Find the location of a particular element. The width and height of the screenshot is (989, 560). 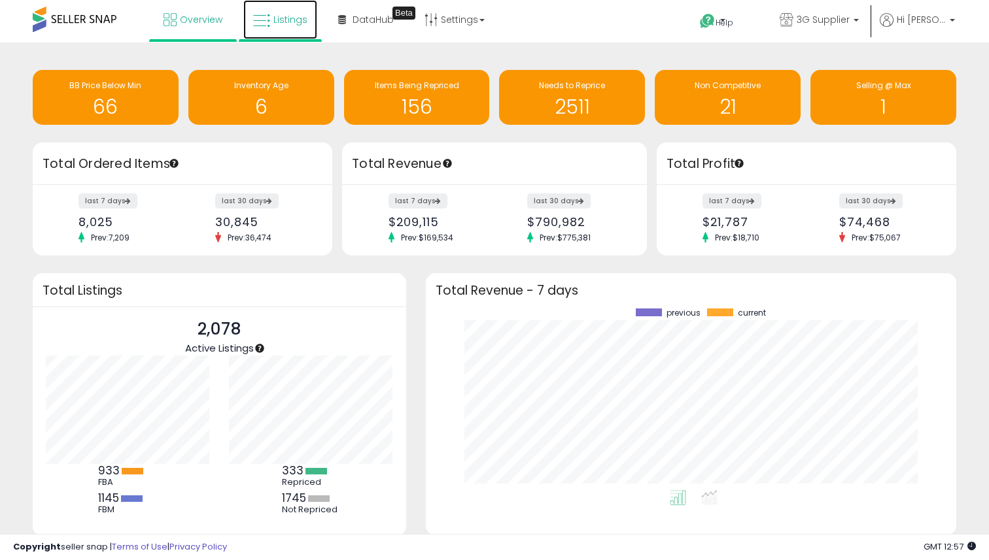

div: FBM is located at coordinates (128, 510).